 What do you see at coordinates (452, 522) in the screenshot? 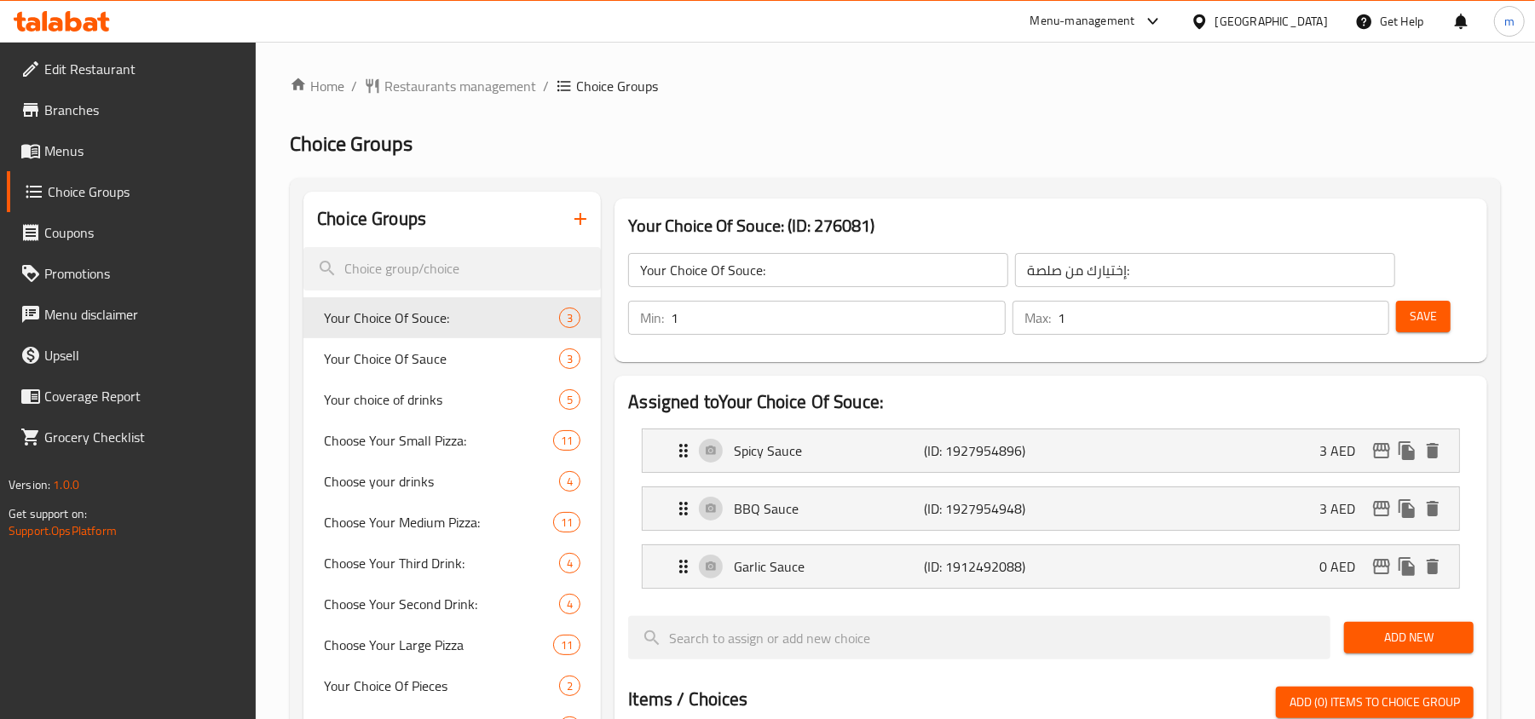
I see `div: Choose Your Medium Pizza:11` at bounding box center [452, 522].